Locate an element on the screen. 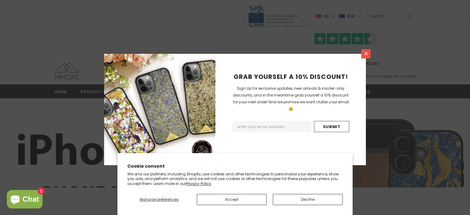  a: Privacy Policy is located at coordinates (199, 183).